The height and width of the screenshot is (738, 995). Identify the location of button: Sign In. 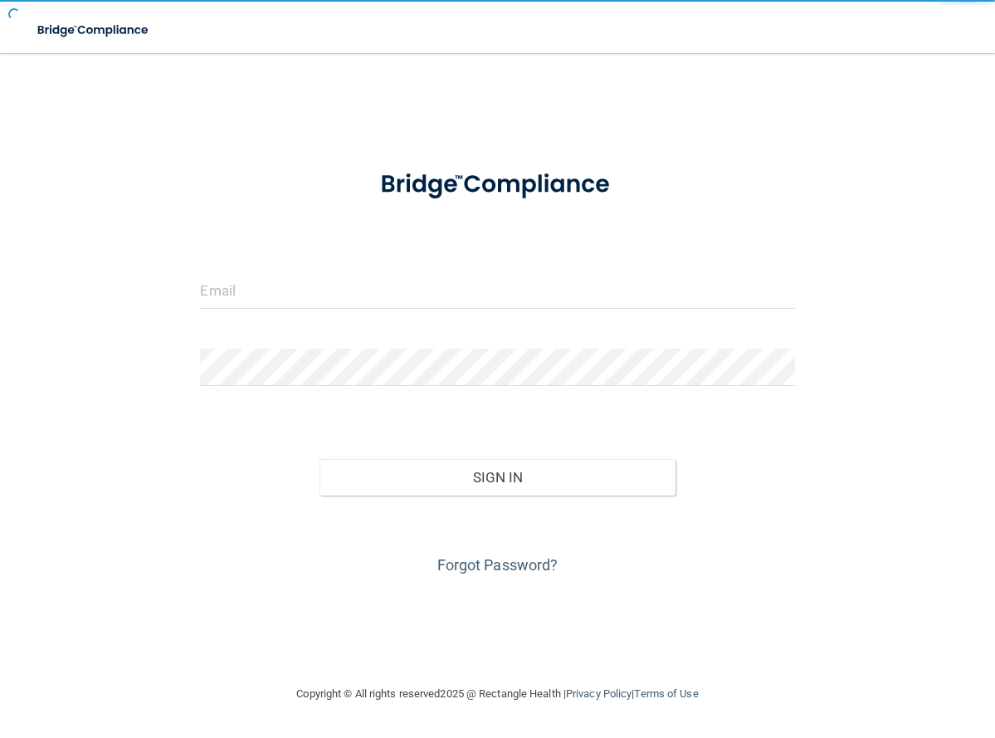
(498, 477).